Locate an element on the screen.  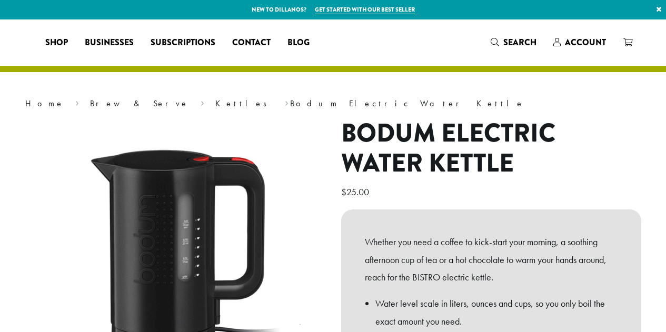
a: Shop is located at coordinates (56, 43).